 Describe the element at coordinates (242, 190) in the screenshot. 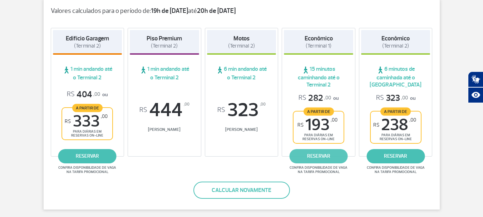

I see `button: Calcular novamente` at that location.